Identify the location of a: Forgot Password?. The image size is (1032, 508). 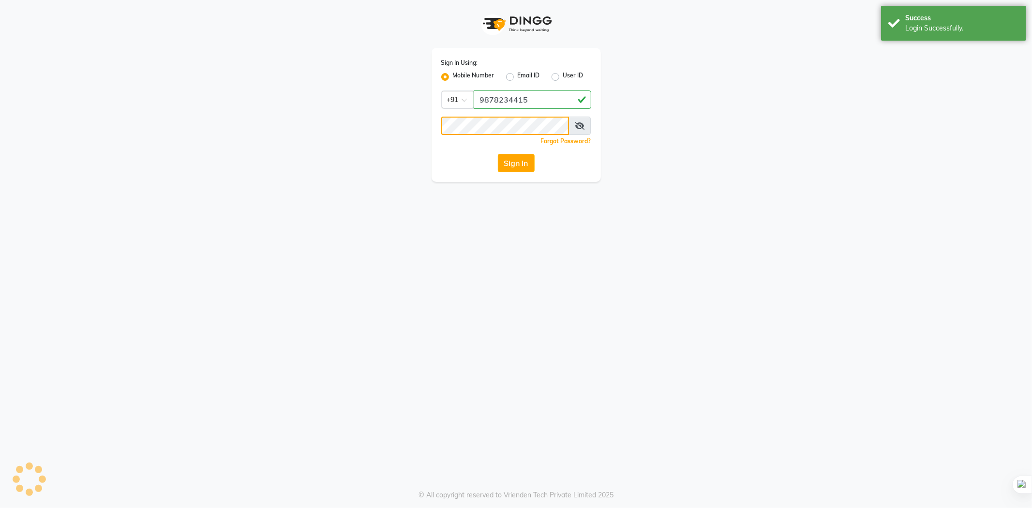
(566, 141).